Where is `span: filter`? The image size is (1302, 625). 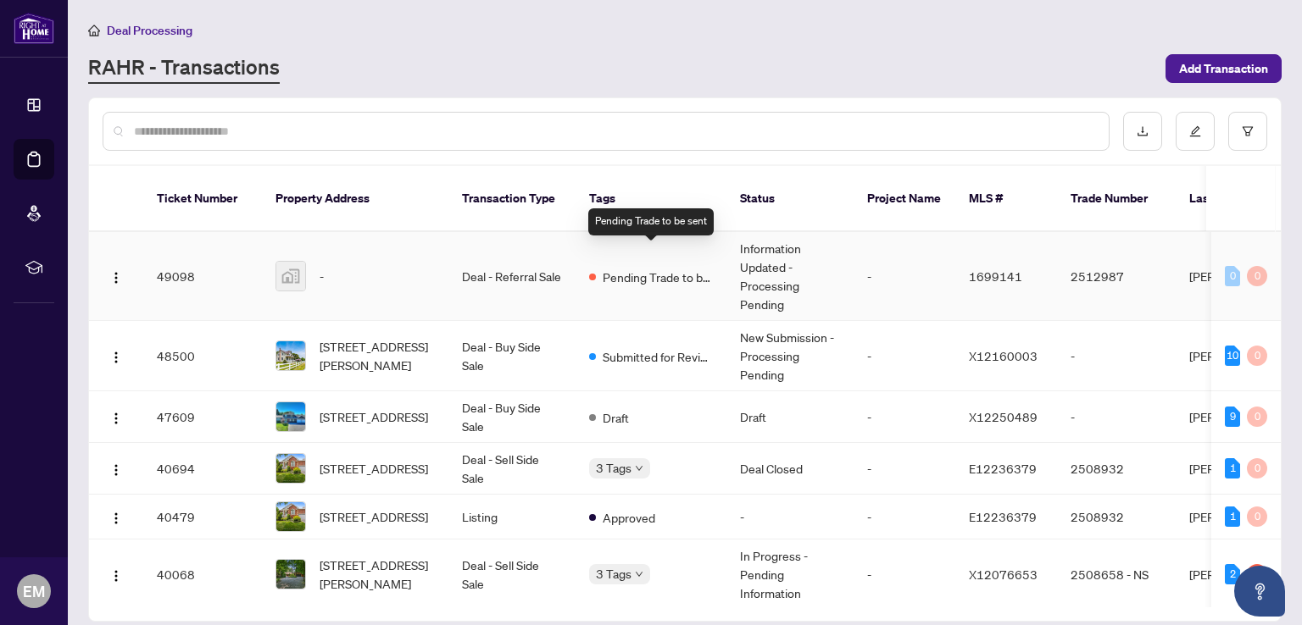
span: filter is located at coordinates (1247, 131).